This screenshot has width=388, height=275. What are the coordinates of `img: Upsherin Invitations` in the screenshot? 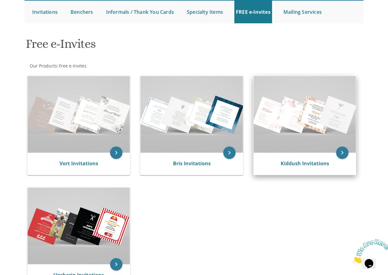 It's located at (79, 226).